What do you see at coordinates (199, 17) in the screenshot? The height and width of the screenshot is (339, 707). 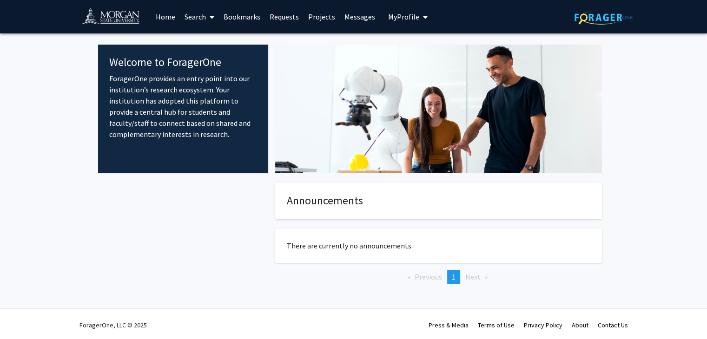 I see `a: Search` at bounding box center [199, 17].